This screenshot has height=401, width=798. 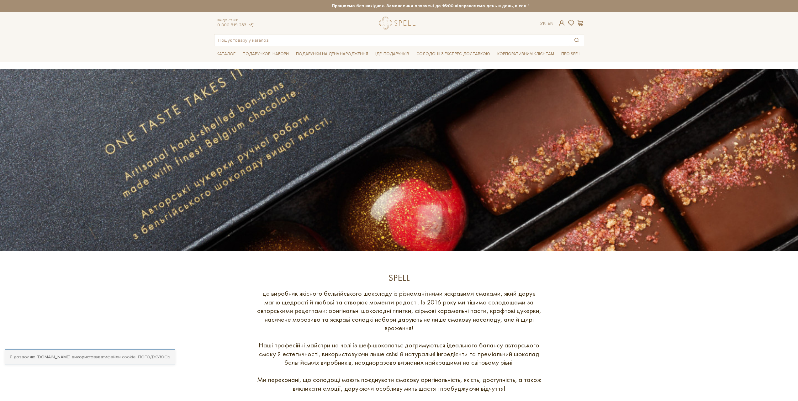 What do you see at coordinates (550, 23) in the screenshot?
I see `a: En` at bounding box center [550, 23].